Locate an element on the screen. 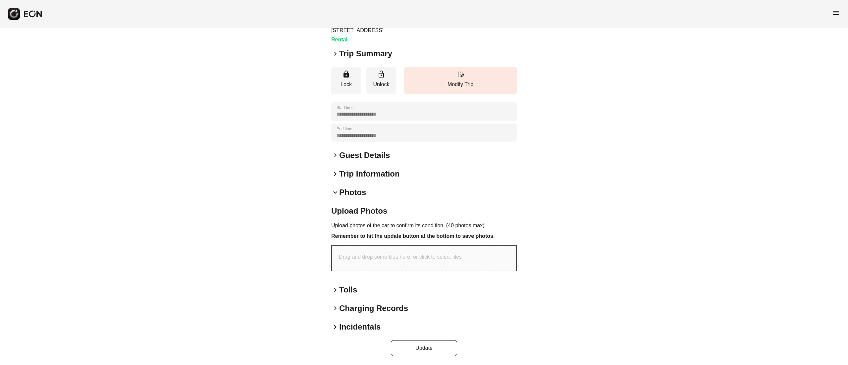 This screenshot has width=848, height=365. h2: Trip Information is located at coordinates (369, 174).